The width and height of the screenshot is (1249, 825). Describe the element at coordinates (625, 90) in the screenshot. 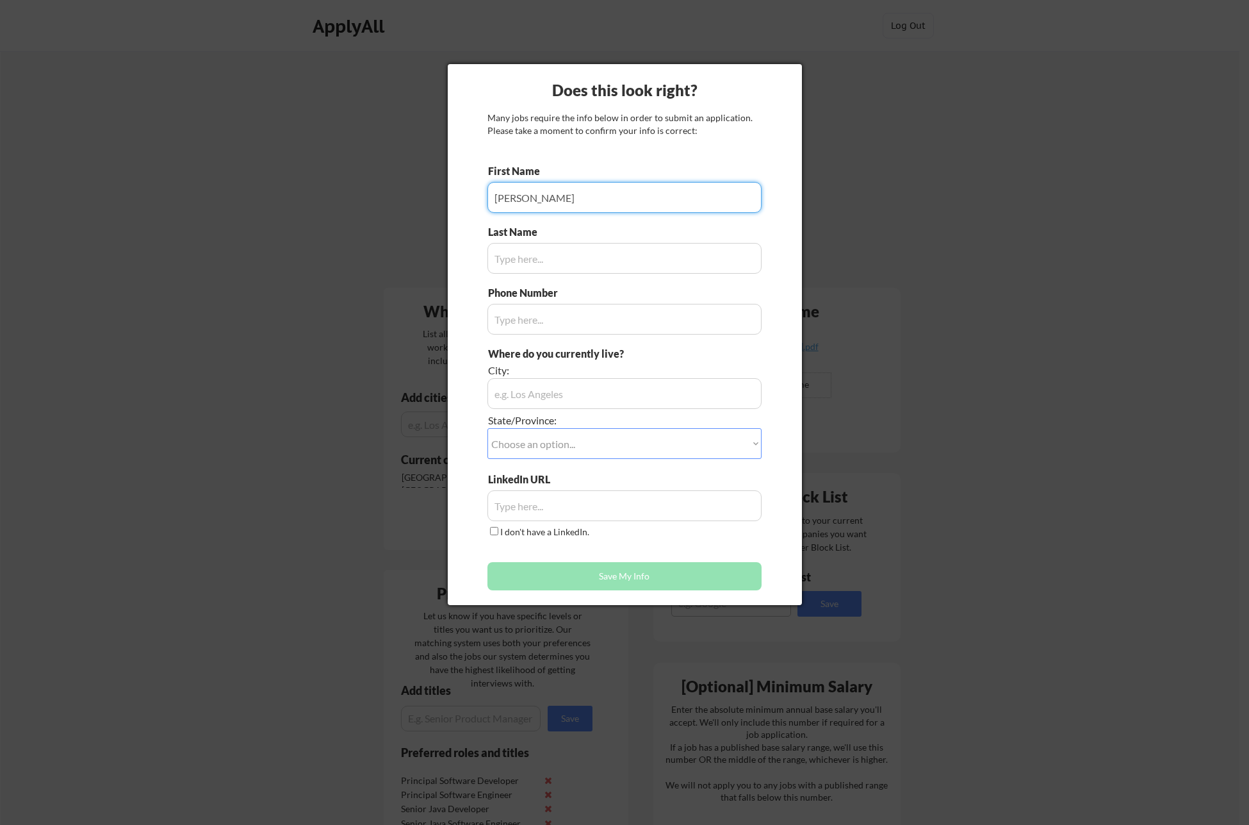

I see `div: Does this look right?` at that location.